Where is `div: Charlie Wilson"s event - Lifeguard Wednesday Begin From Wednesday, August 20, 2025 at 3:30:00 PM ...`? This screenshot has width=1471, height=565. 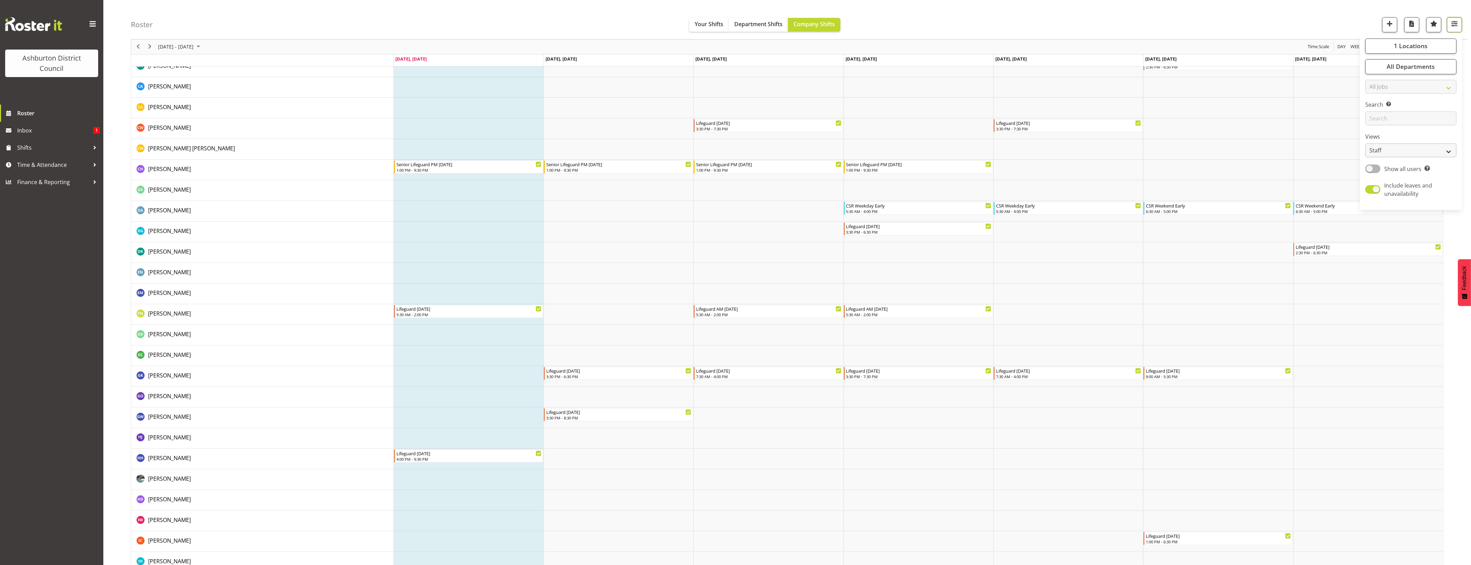
div: Charlie Wilson"s event - Lifeguard Wednesday Begin From Wednesday, August 20, 2025 at 3:30:00 PM ... is located at coordinates (768, 126).